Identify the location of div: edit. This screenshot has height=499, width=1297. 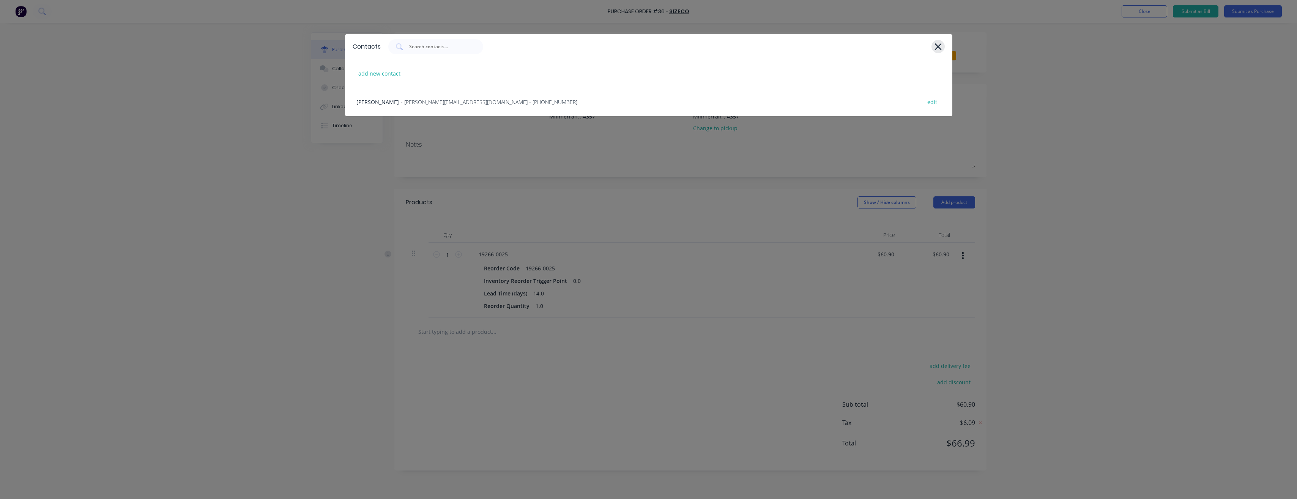
(932, 102).